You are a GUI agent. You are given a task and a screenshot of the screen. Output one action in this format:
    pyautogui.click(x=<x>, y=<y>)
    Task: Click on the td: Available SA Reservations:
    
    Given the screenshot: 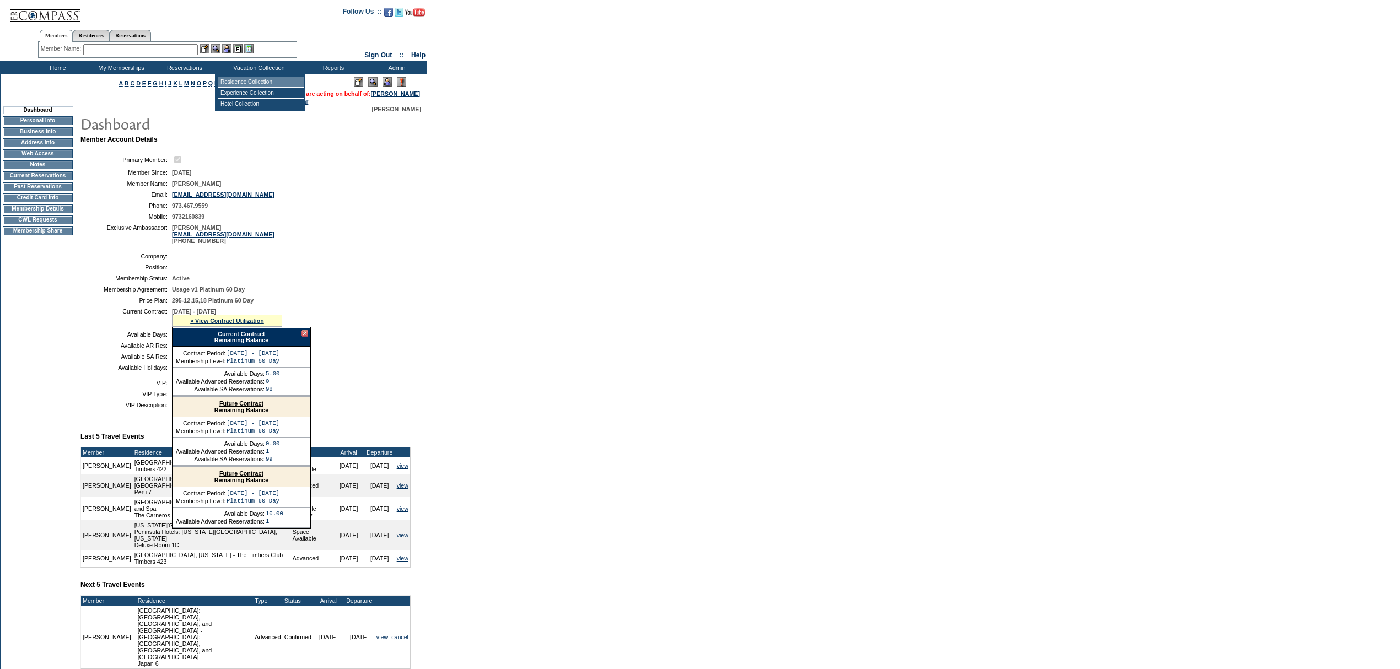 What is the action you would take?
    pyautogui.click(x=220, y=389)
    